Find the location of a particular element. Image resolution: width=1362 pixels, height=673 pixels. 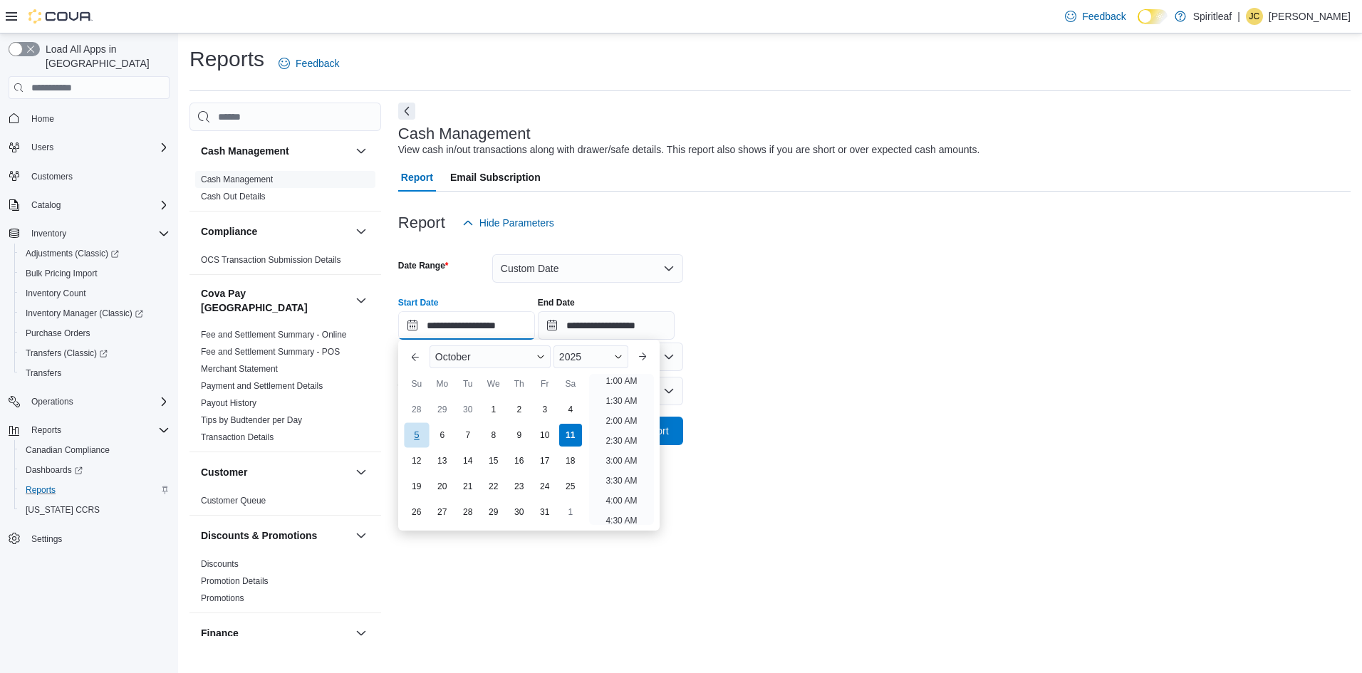

div: day-9 is located at coordinates (519, 435).